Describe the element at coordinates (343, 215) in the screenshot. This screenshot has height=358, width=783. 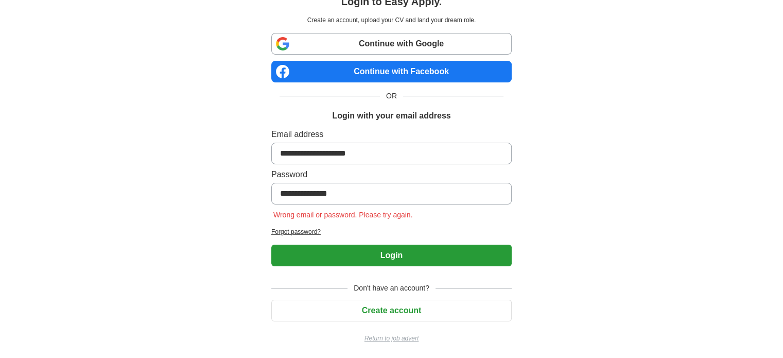
I see `span: Wrong email or password. Please try again.` at that location.